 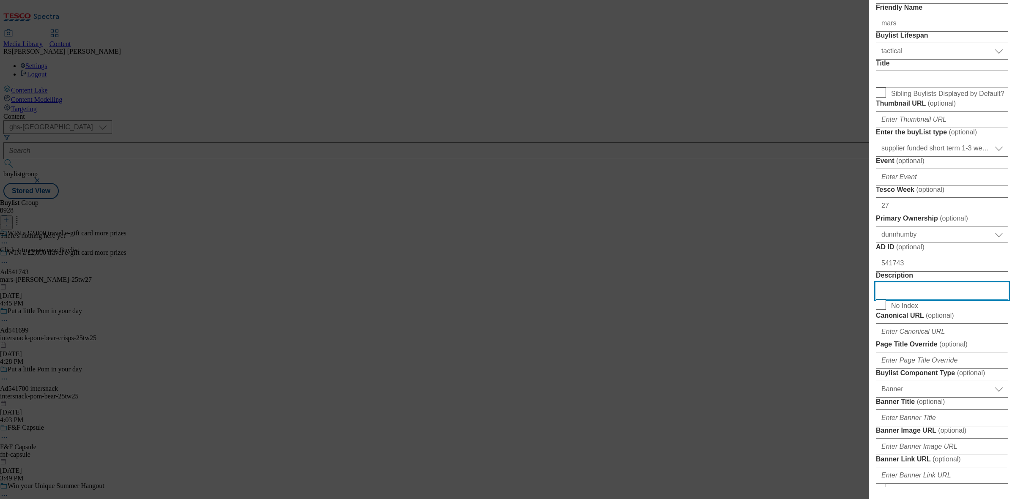 I want to click on label: Title, so click(x=942, y=63).